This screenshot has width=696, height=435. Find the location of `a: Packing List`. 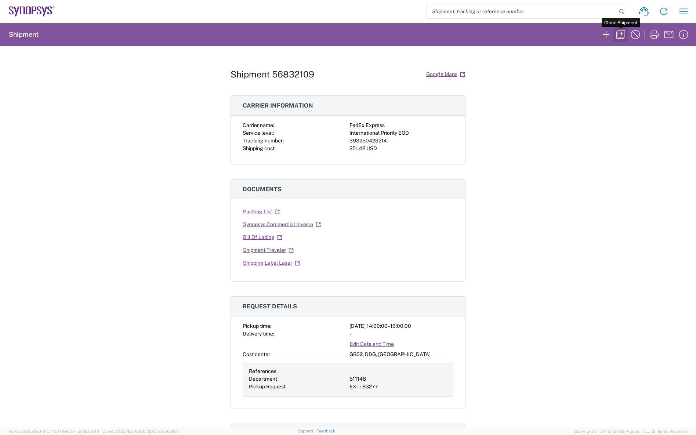

a: Packing List is located at coordinates (261, 211).